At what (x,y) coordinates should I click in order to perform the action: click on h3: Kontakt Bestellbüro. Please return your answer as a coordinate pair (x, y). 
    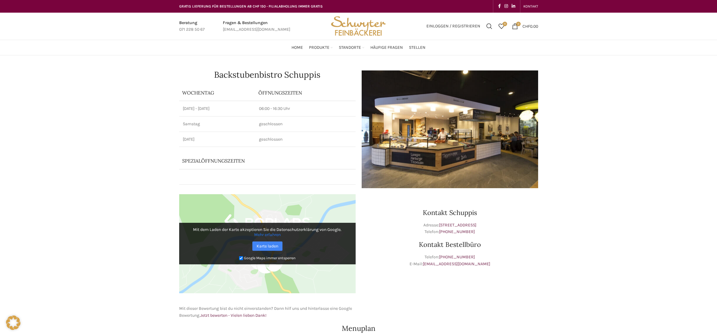
    Looking at the image, I should click on (450, 244).